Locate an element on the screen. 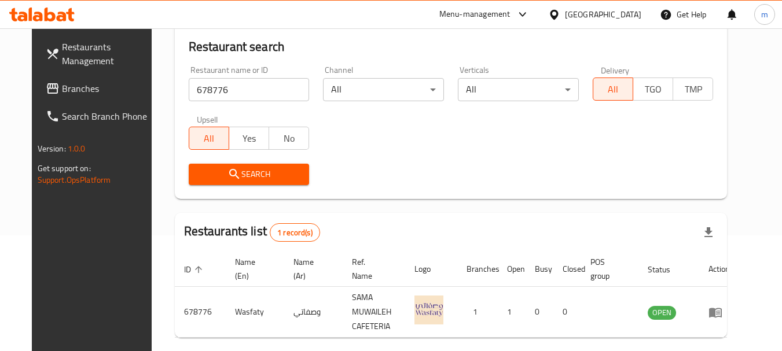  div: Export file is located at coordinates (708, 233).